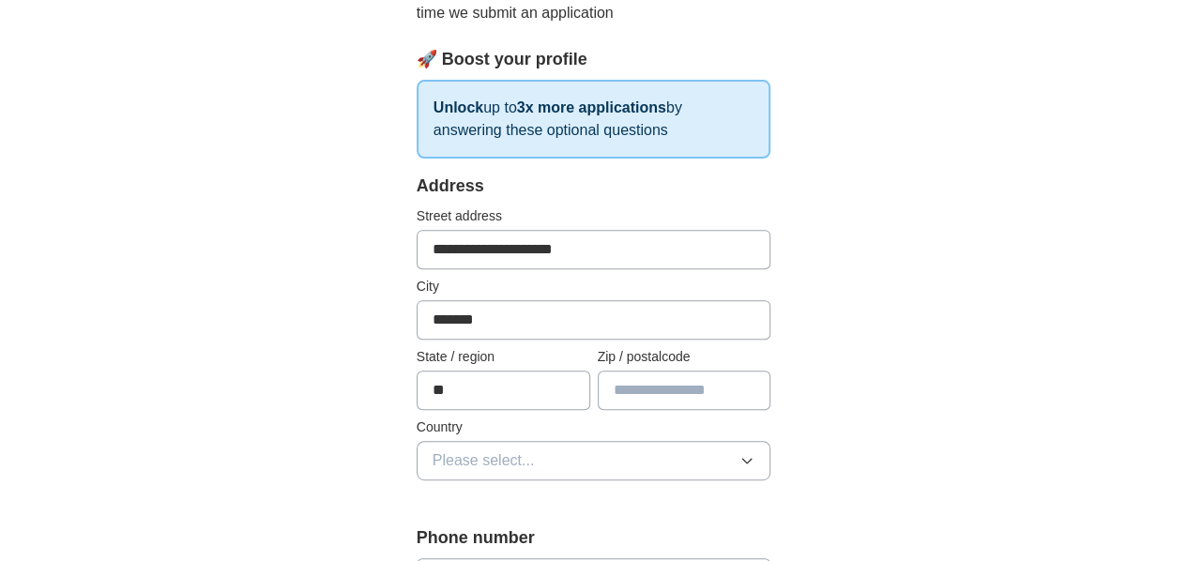  What do you see at coordinates (503, 357) in the screenshot?
I see `label: State / region` at bounding box center [503, 357].